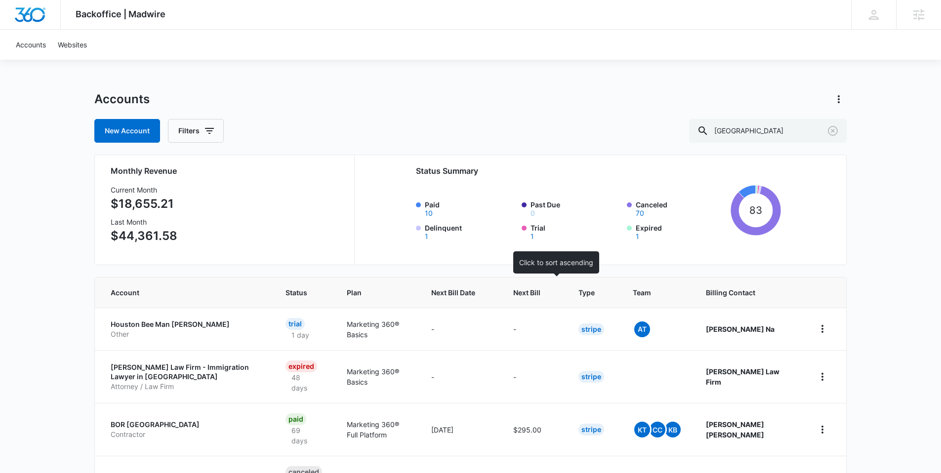 Image resolution: width=941 pixels, height=473 pixels. I want to click on label: Expired, so click(681, 231).